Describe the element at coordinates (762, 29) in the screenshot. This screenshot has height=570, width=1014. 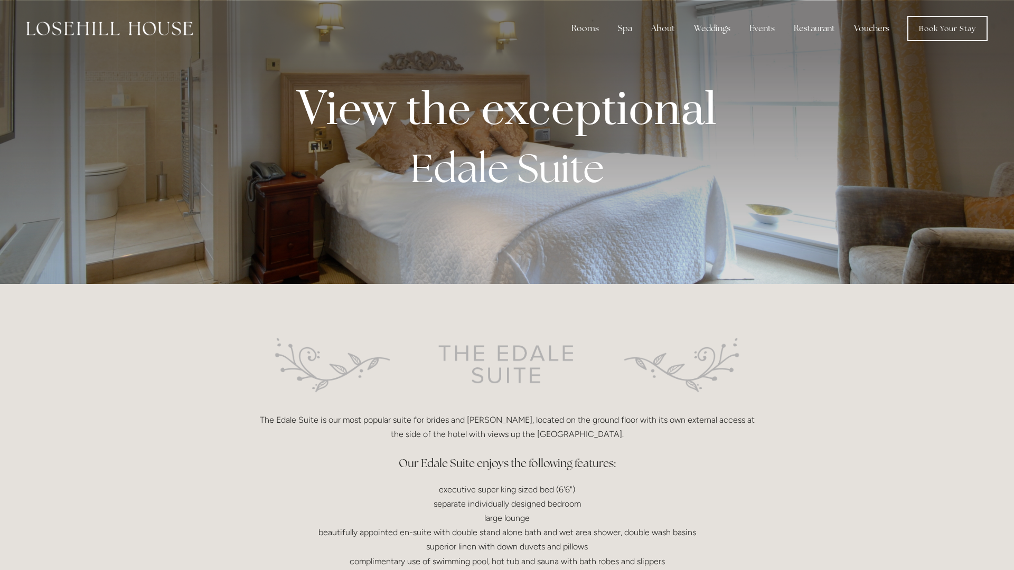
I see `div: Events` at that location.